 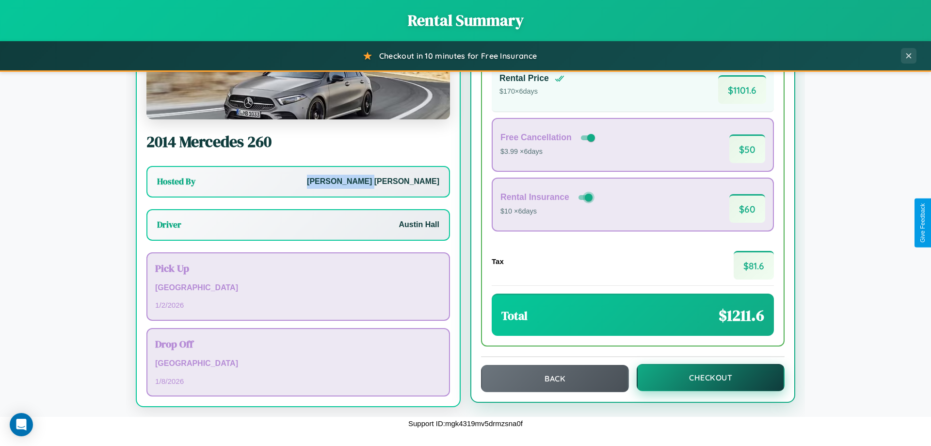 What do you see at coordinates (532, 92) in the screenshot?
I see `p: $ 170 × 6 days` at bounding box center [532, 92].